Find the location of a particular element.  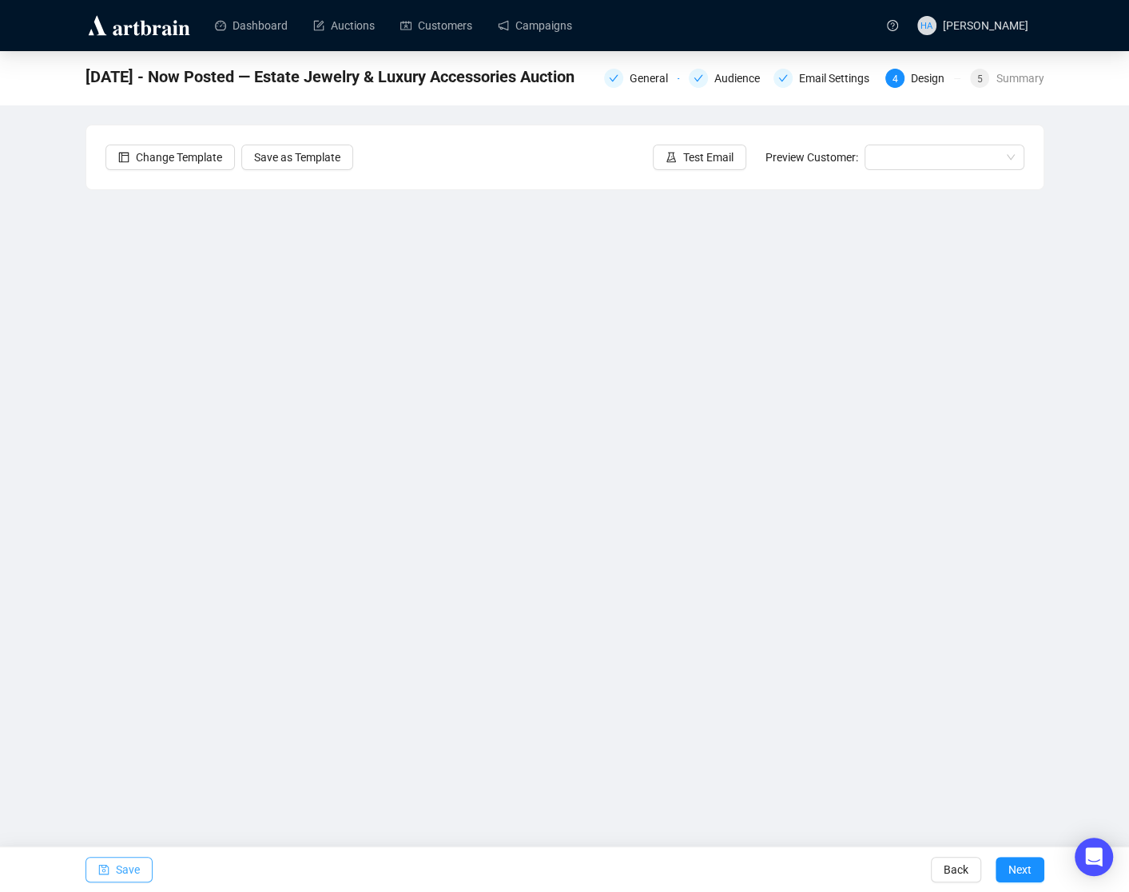

button: Change Template is located at coordinates (170, 157).